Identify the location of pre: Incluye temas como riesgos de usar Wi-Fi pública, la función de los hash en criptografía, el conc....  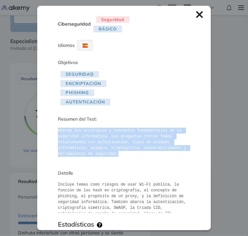
(124, 197).